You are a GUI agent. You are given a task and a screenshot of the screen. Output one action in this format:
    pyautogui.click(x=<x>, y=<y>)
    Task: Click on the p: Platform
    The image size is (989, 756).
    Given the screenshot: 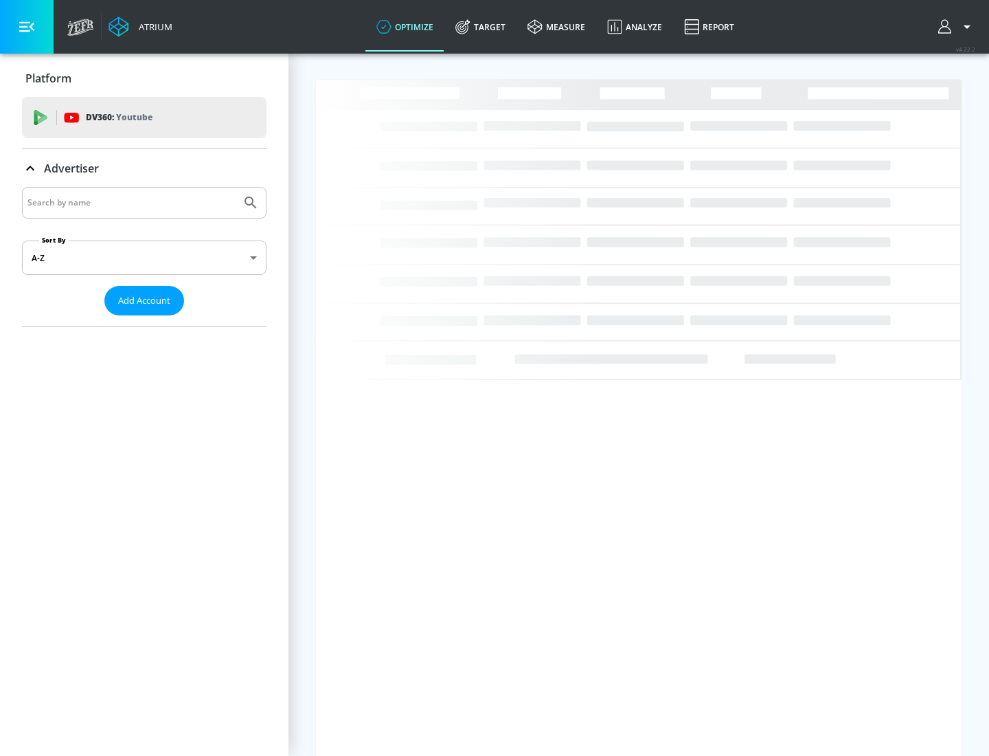 What is the action you would take?
    pyautogui.click(x=48, y=78)
    